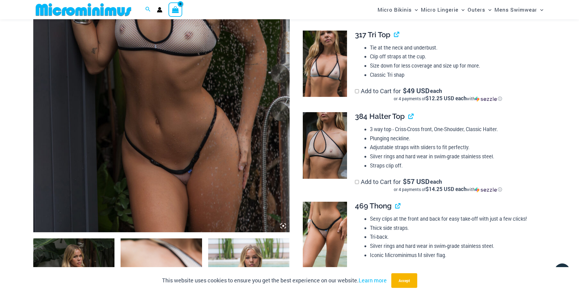 The width and height of the screenshot is (579, 294). What do you see at coordinates (479, 9) in the screenshot?
I see `a: OutersMenu ToggleMenu Toggle` at bounding box center [479, 9].